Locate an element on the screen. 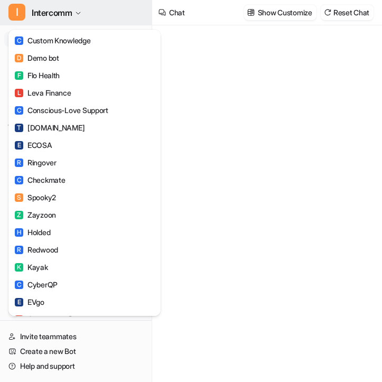 The height and width of the screenshot is (382, 382). div: Later is located at coordinates (30, 319).